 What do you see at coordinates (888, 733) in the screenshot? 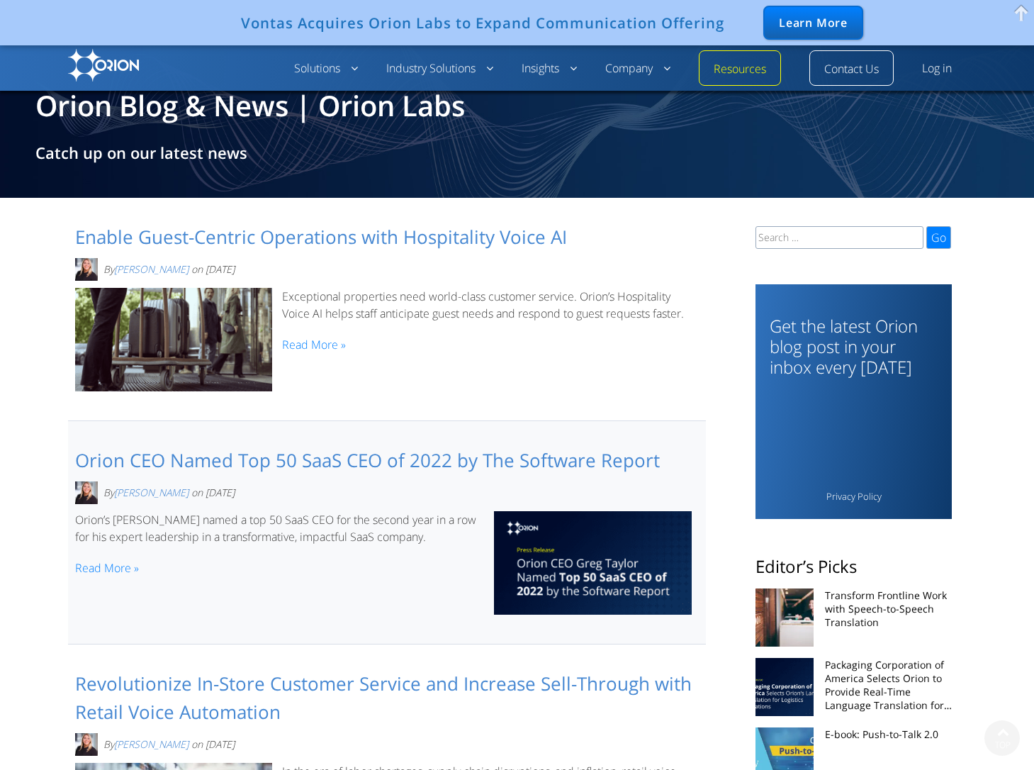
I see `a: E-book: Push-to-Talk 2.0` at bounding box center [888, 733].